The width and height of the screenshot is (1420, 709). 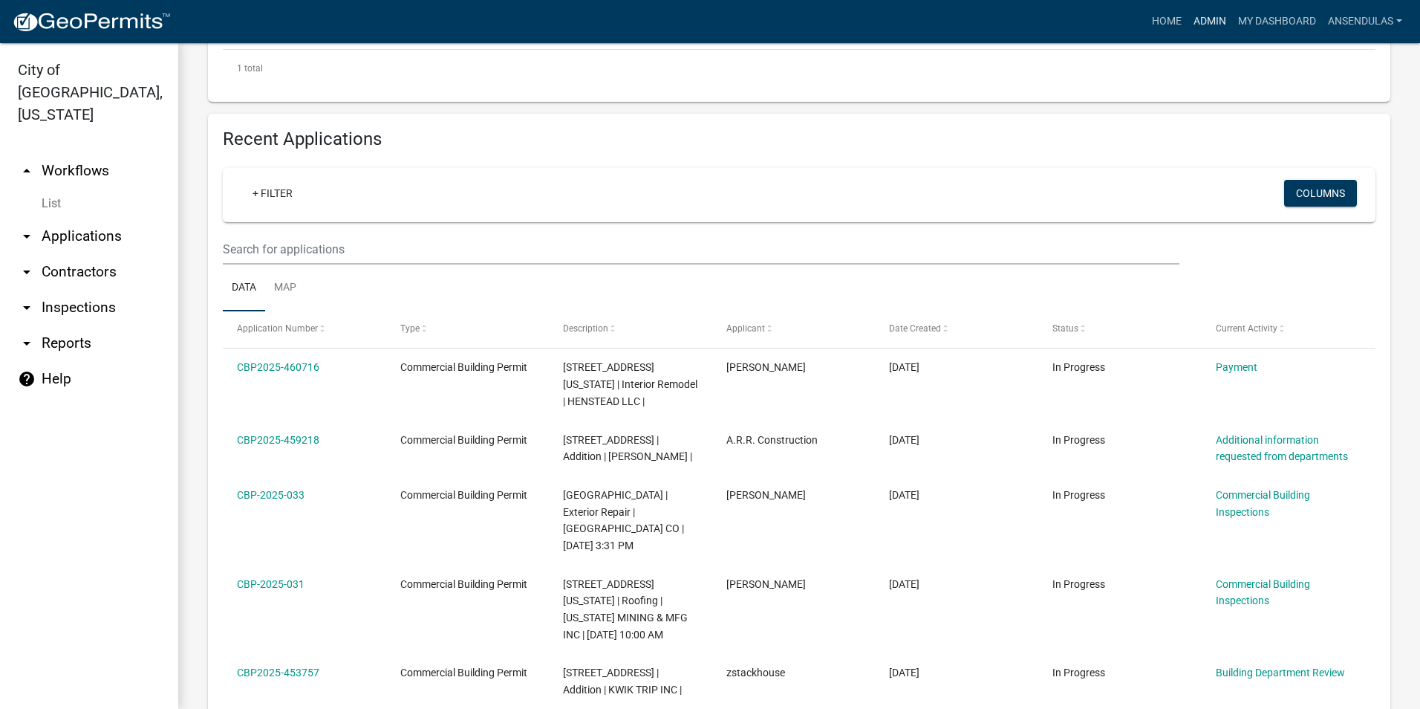 I want to click on span: A.R.R. Construction, so click(x=772, y=440).